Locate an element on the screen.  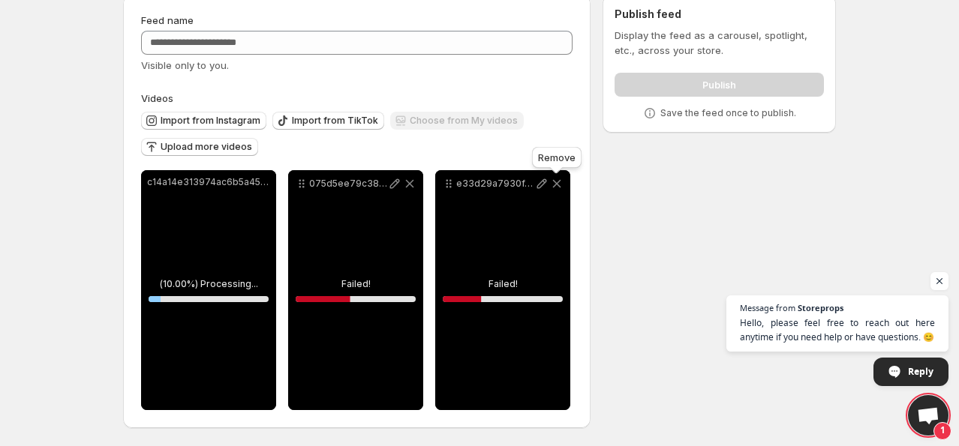
p: e33d29a7930f4909bdea7e91352551b1HD-1080p-72Mbps-55573923 is located at coordinates (495, 184).